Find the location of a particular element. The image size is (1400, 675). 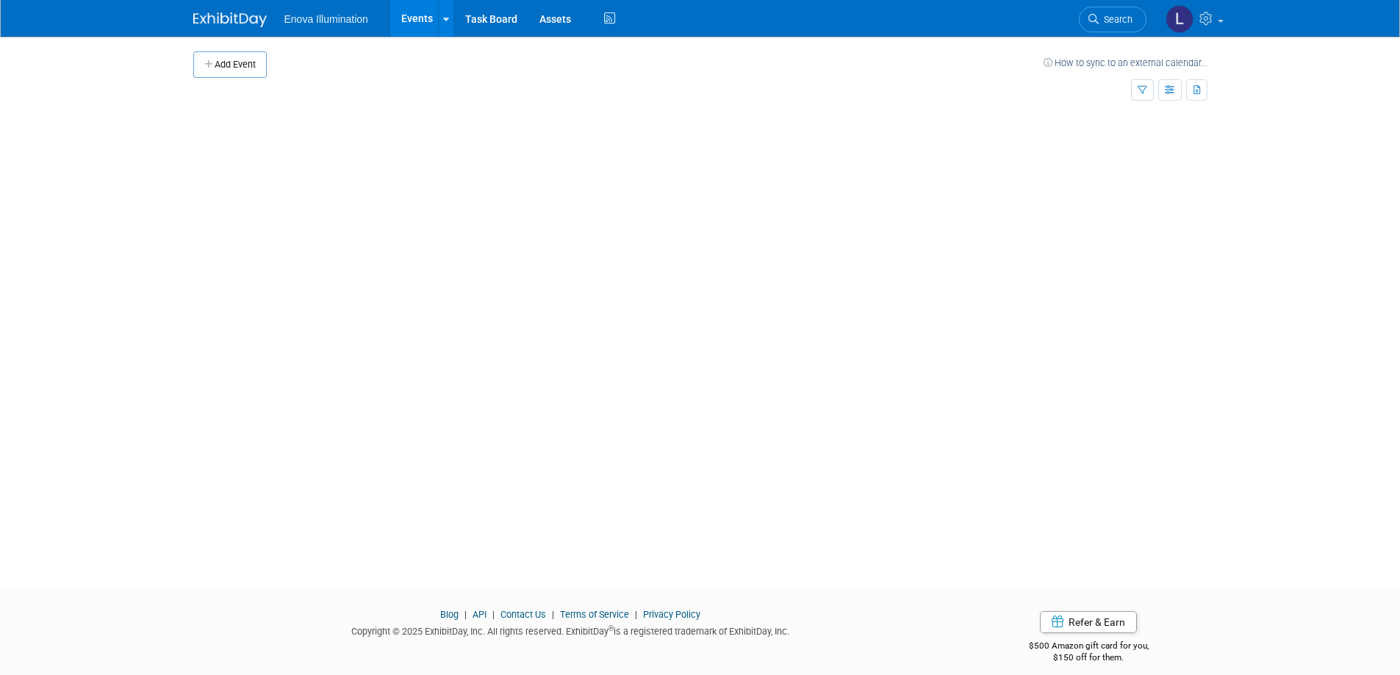

div: Copyright © 2025 ExhibitDay, Inc. All rights reserved. ExhibitDay is a registered trademark of Ex... is located at coordinates (571, 630).